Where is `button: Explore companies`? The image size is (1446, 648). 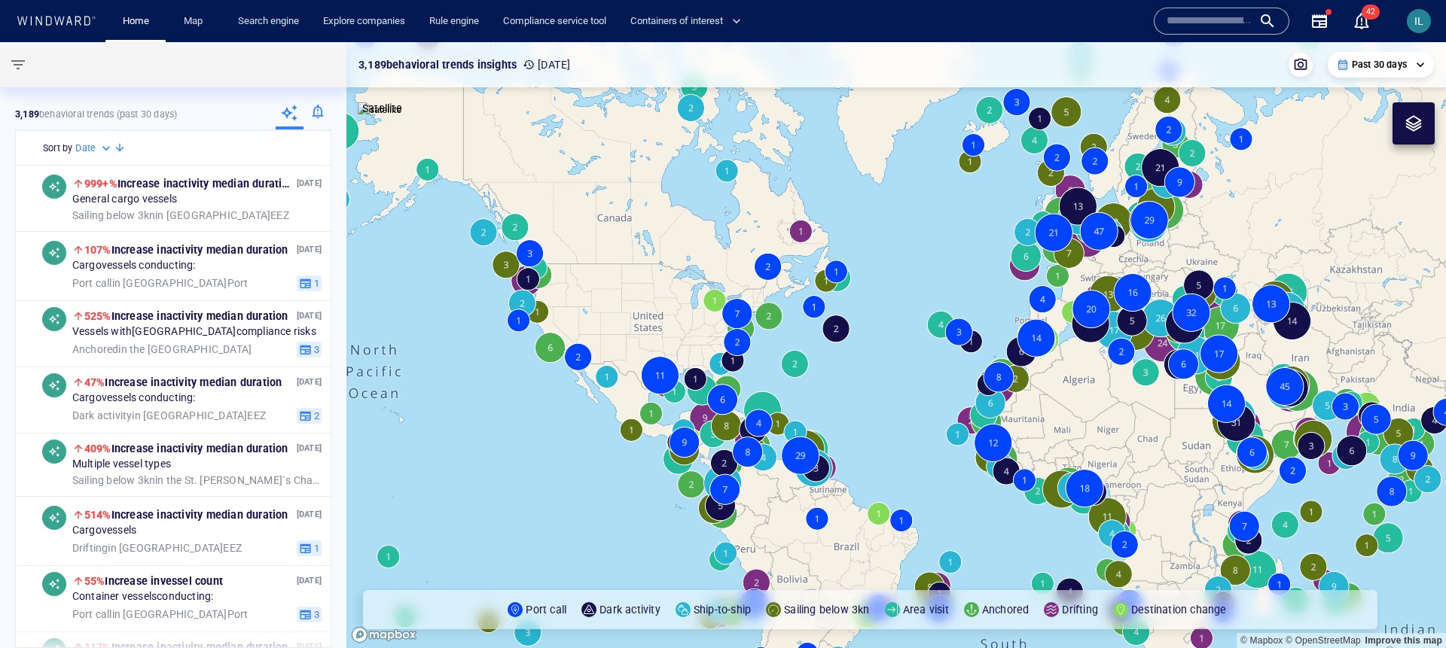
button: Explore companies is located at coordinates (364, 21).